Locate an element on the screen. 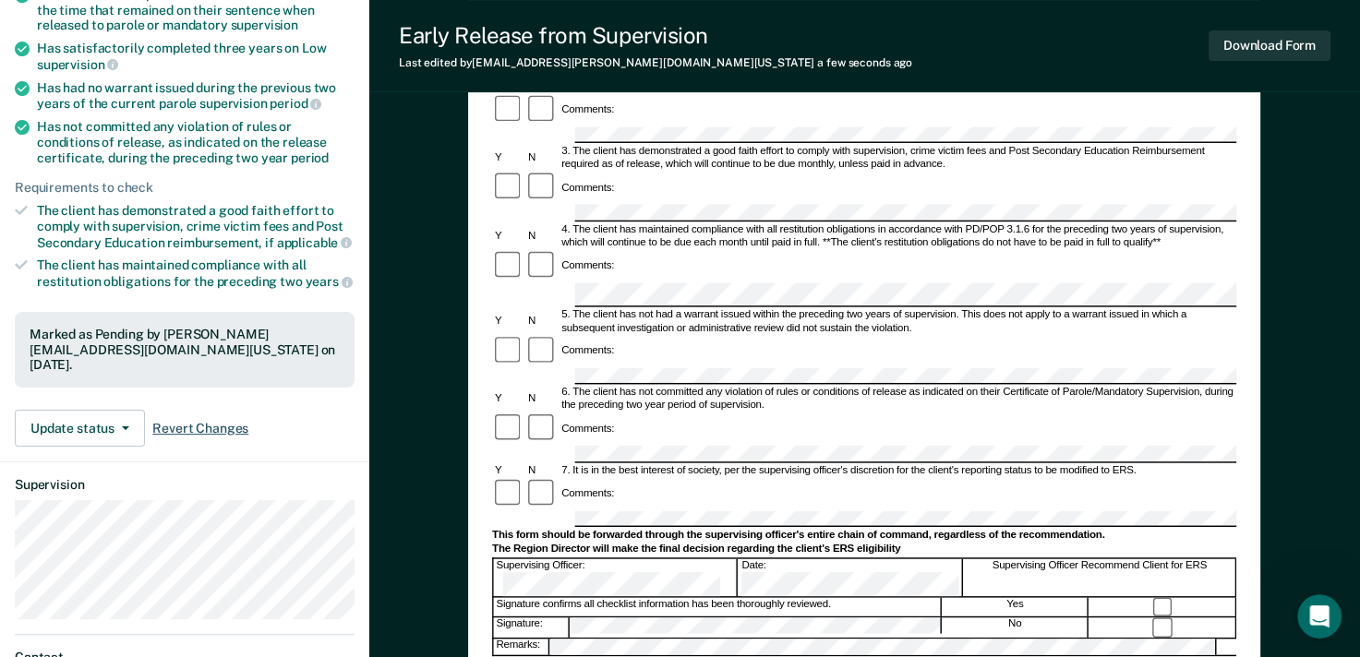  div: Early Release from Supervision is located at coordinates (655, 35).